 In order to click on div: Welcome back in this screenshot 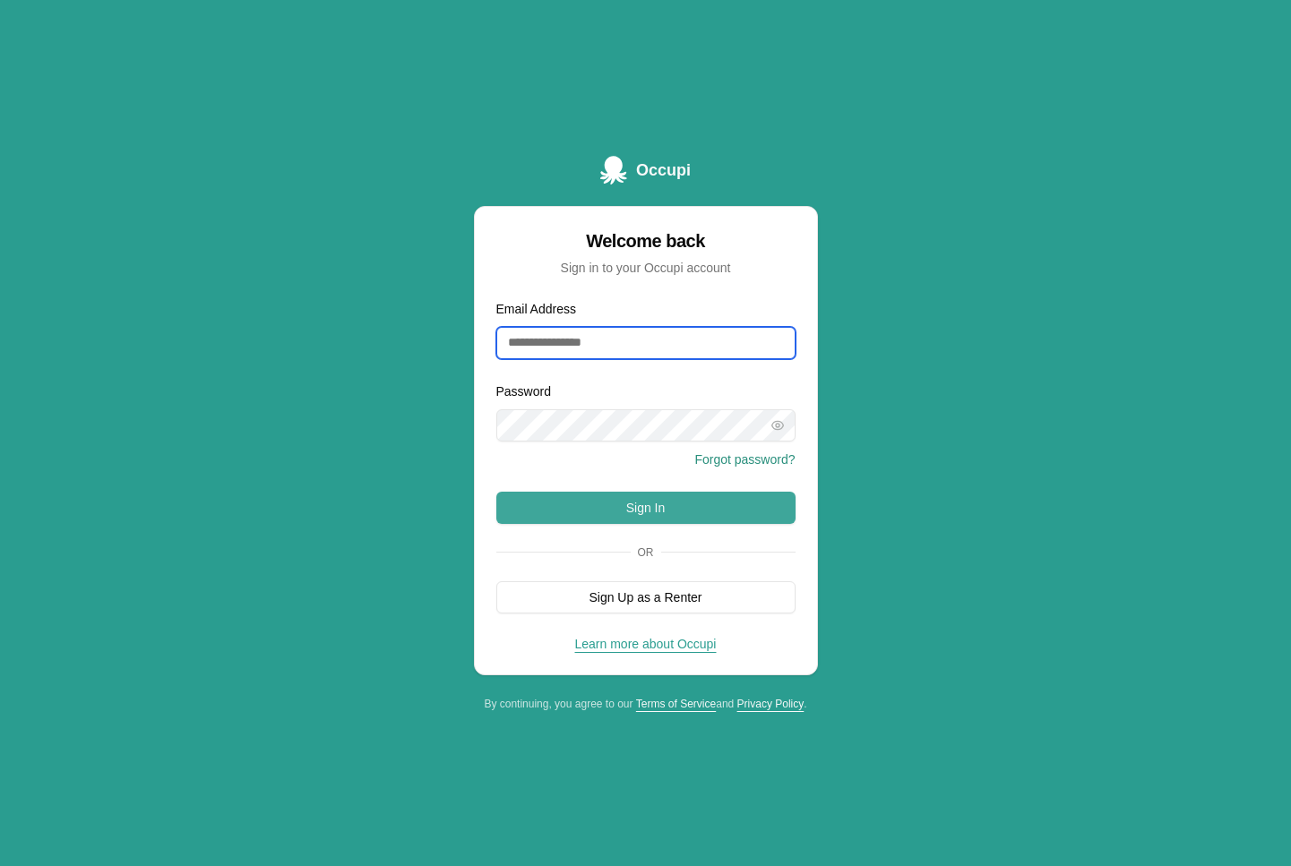, I will do `click(646, 241)`.